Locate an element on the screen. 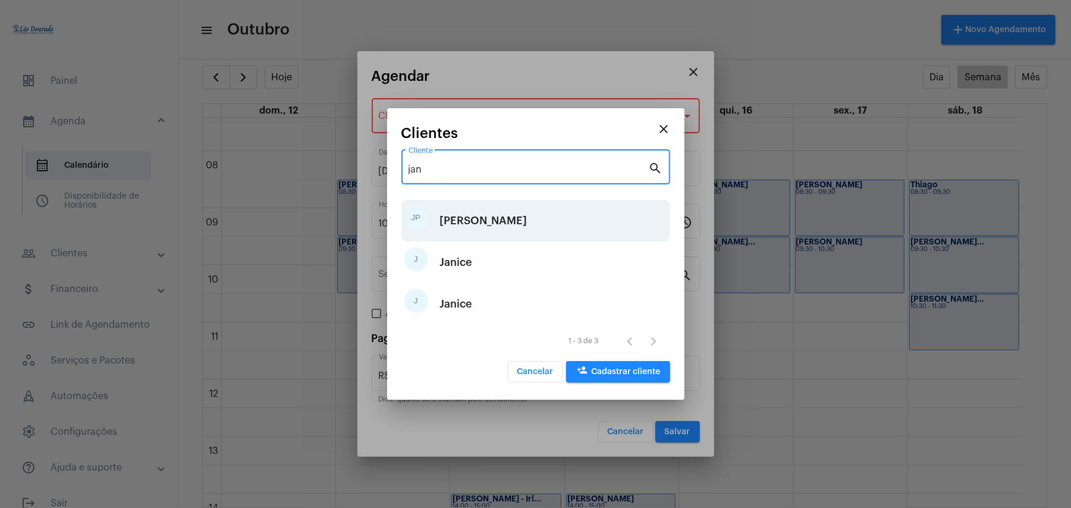 The height and width of the screenshot is (508, 1071). span: Cadastrar cliente is located at coordinates (618, 372).